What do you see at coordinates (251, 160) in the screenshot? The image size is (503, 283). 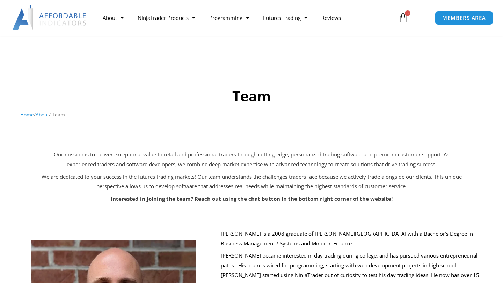 I see `p: Our mission is to deliver exceptional value to retail and professional traders through cutting-ed...` at bounding box center [251, 160].